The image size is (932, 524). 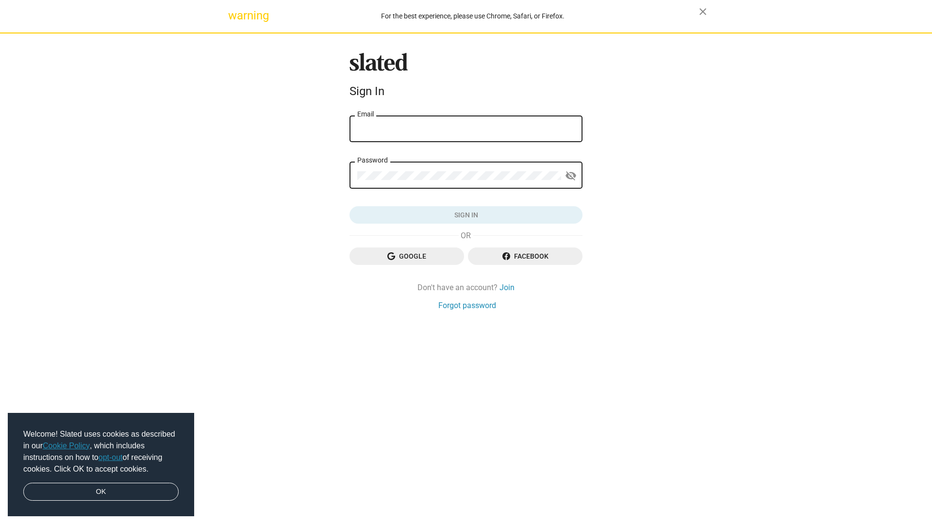 What do you see at coordinates (111, 457) in the screenshot?
I see `a: opt-out` at bounding box center [111, 457].